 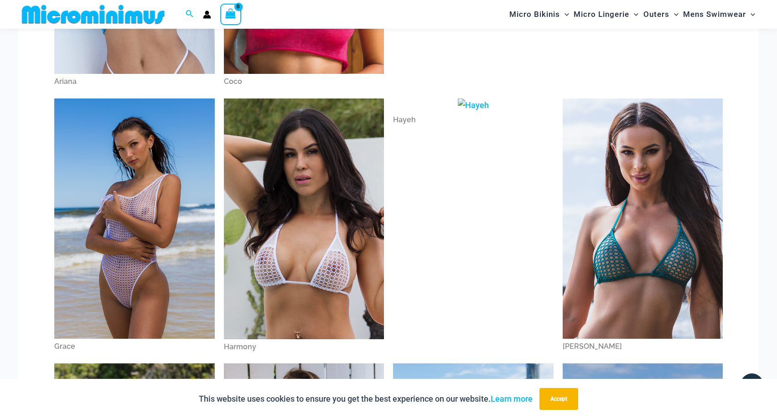 What do you see at coordinates (643, 218) in the screenshot?
I see `img: Heather` at bounding box center [643, 218].